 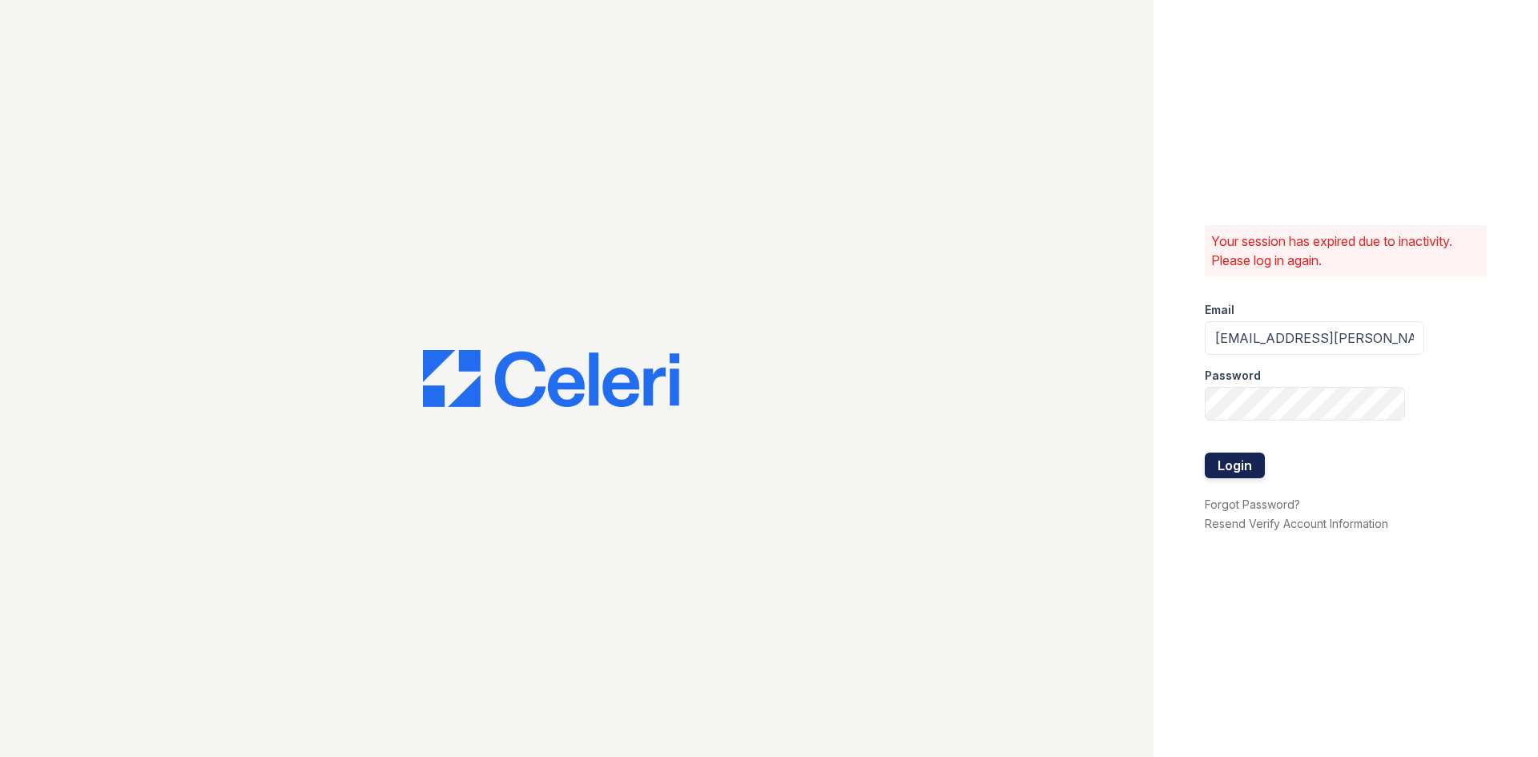 I want to click on p: Your session has expired due to inactivity. Please log in again., so click(x=1346, y=251).